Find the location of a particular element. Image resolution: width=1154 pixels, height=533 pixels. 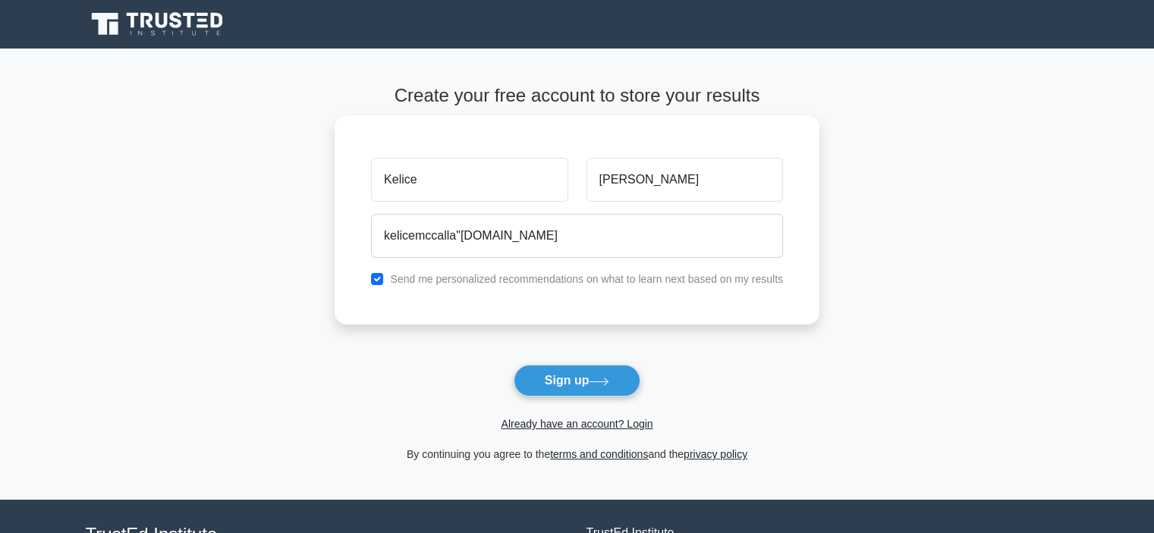

a: Already have an account? Login is located at coordinates (577, 424).